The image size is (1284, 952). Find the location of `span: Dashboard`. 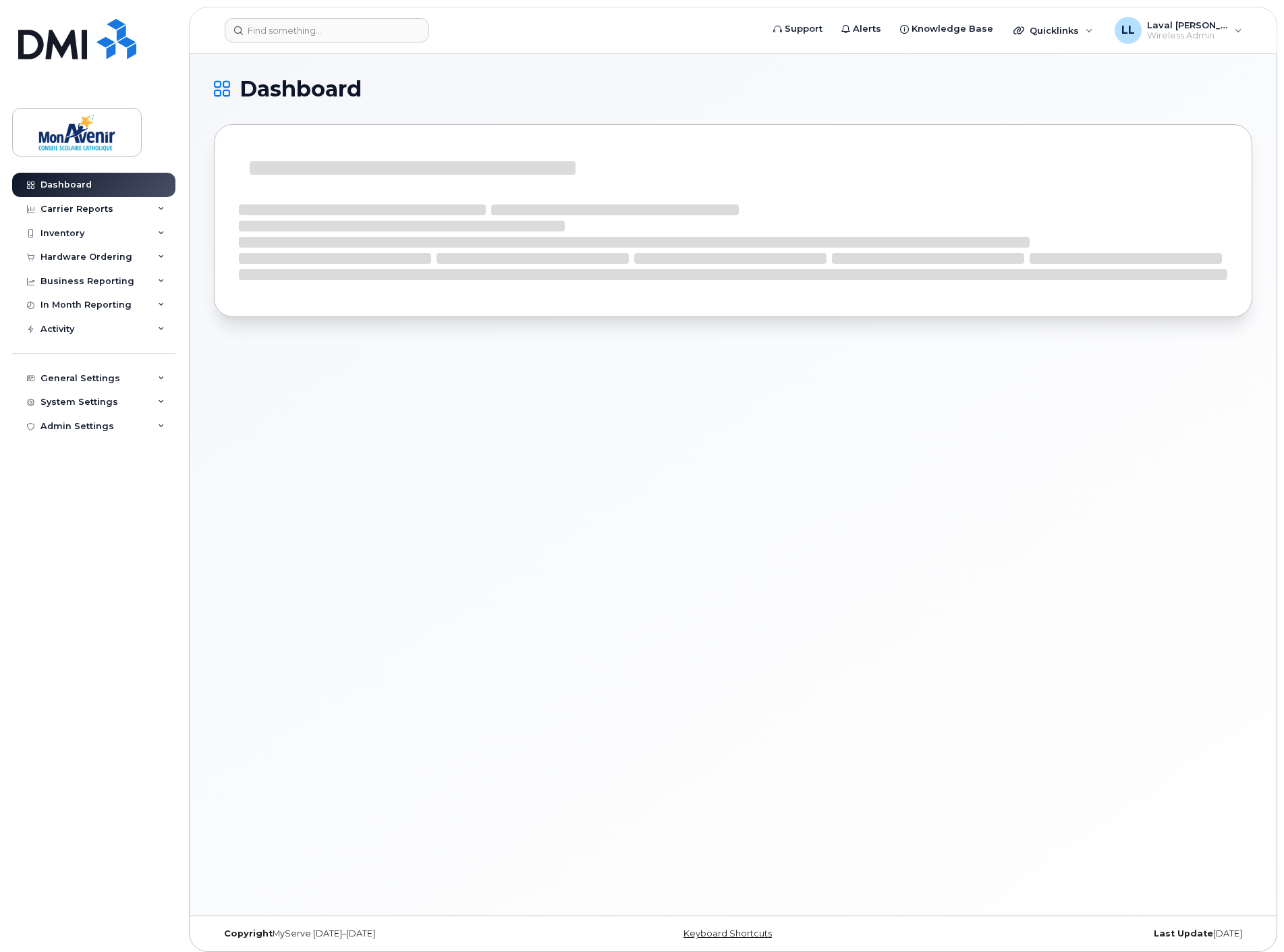

span: Dashboard is located at coordinates (300, 89).